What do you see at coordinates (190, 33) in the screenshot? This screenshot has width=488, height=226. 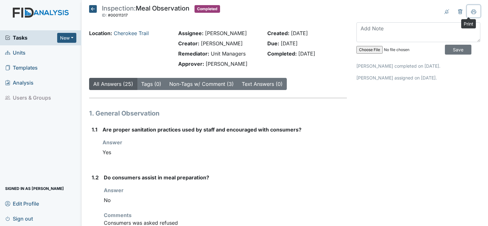 I see `strong: Assignee:` at bounding box center [190, 33].